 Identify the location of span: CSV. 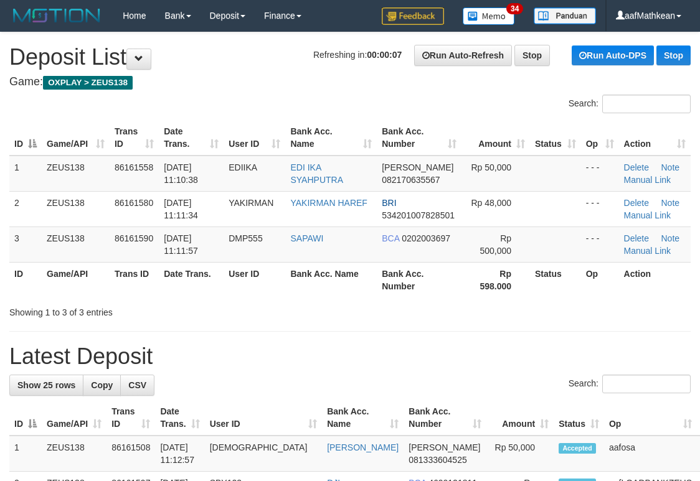
(137, 385).